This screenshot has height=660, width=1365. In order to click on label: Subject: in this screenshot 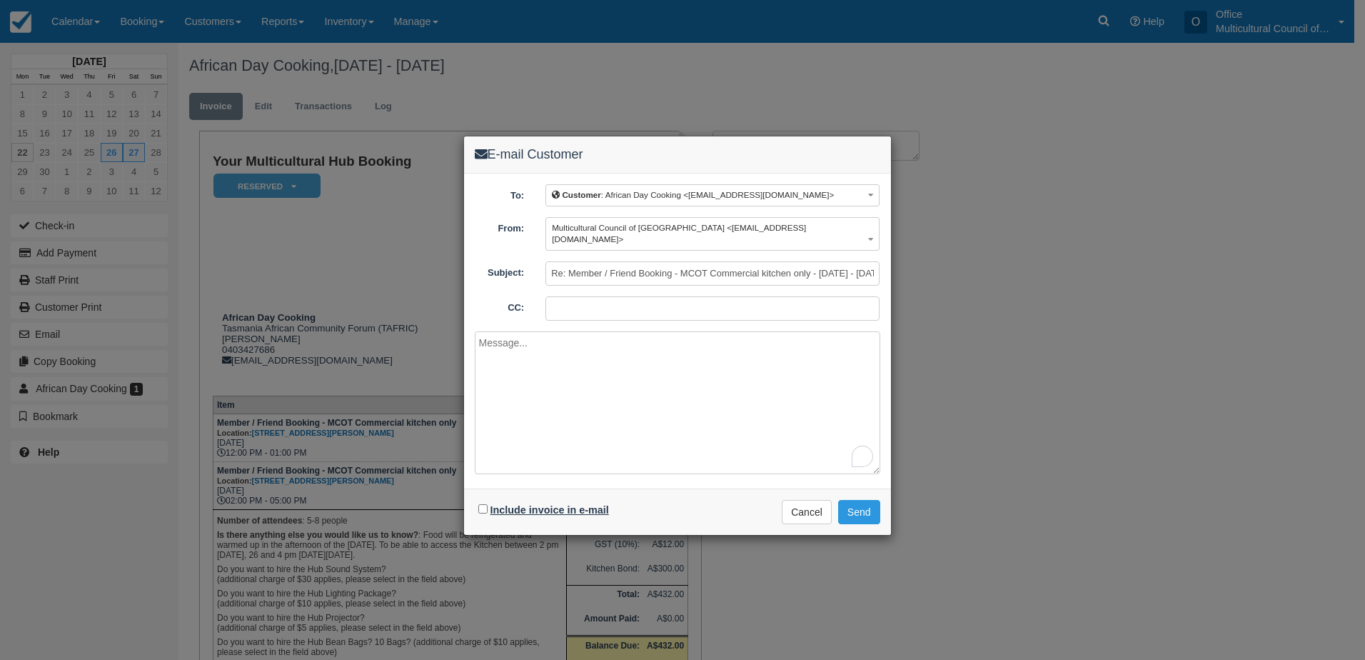, I will do `click(500, 271)`.